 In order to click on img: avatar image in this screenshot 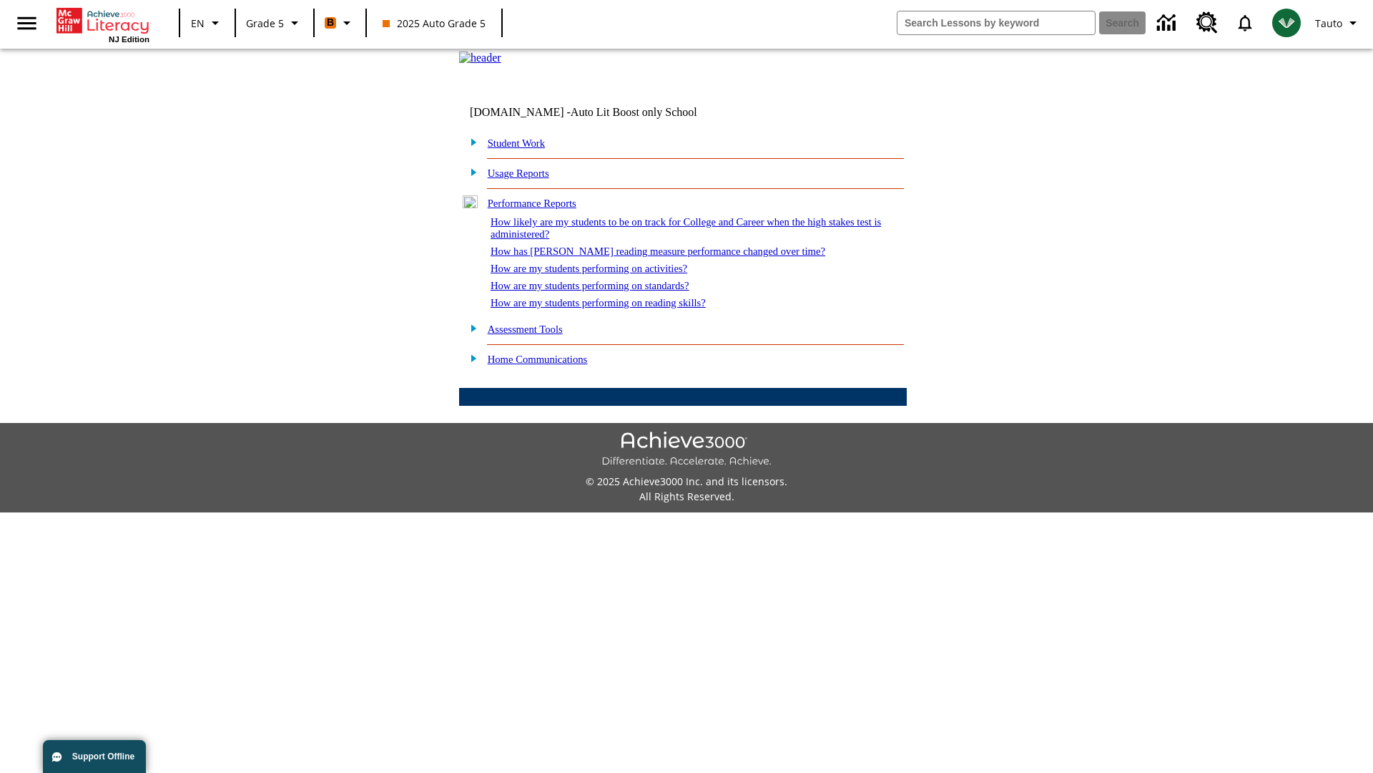, I will do `click(1287, 23)`.